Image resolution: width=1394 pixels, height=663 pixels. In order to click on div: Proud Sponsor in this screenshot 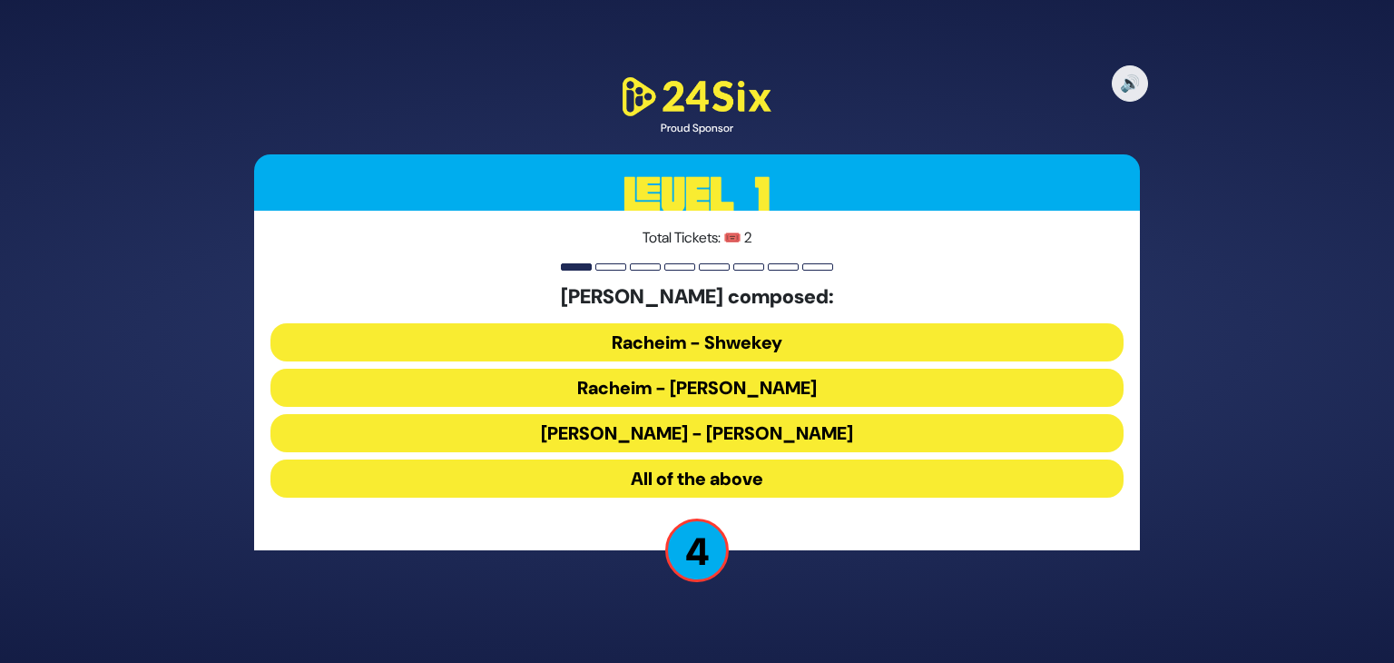, I will do `click(697, 128)`.